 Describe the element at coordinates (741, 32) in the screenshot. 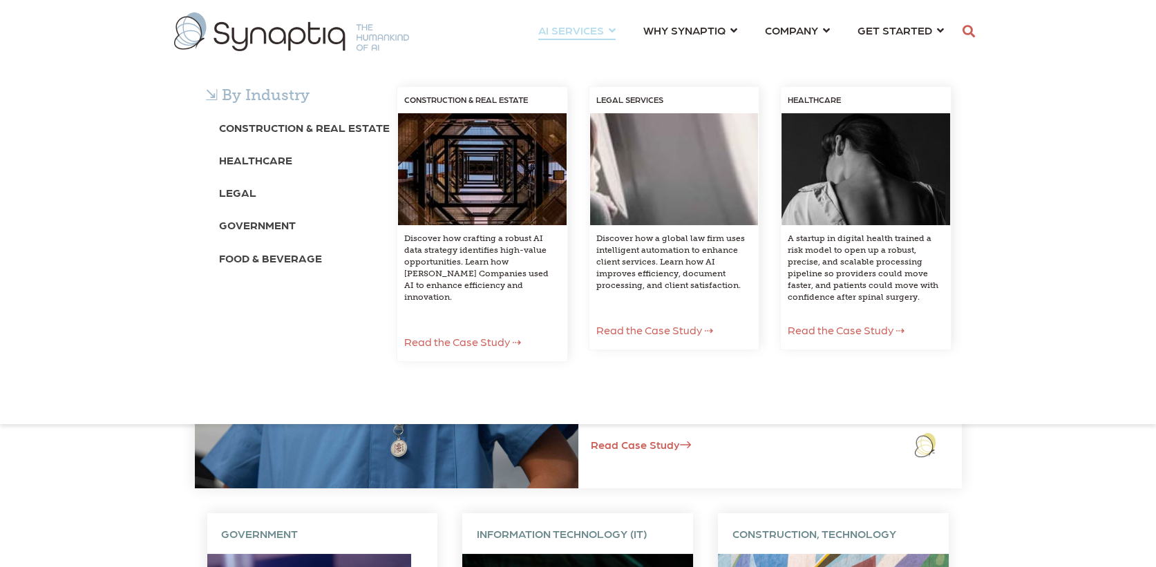

I see `nav: menu` at that location.